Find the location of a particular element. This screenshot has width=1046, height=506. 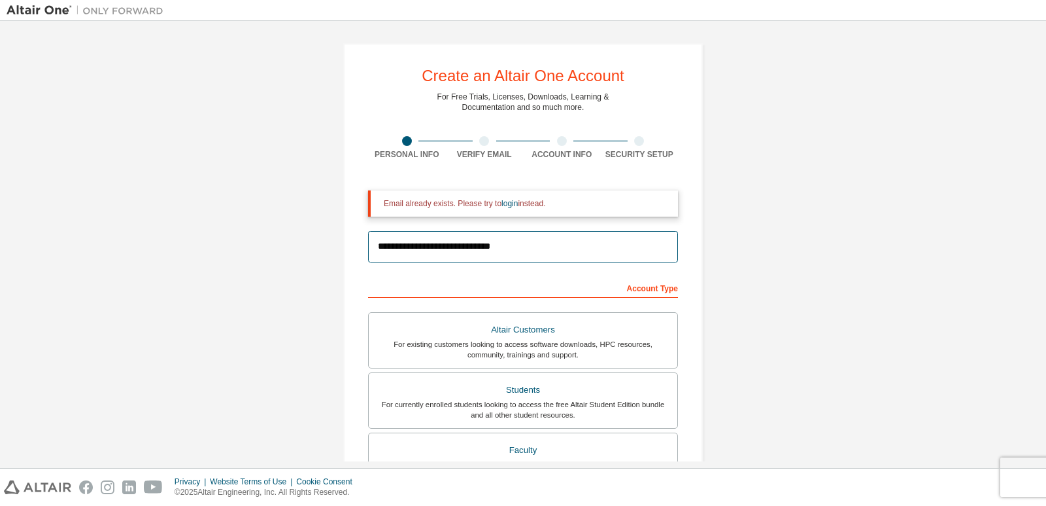

p: © 2025 Altair Engineering, Inc. All Rights Reserved. is located at coordinates (267, 492).